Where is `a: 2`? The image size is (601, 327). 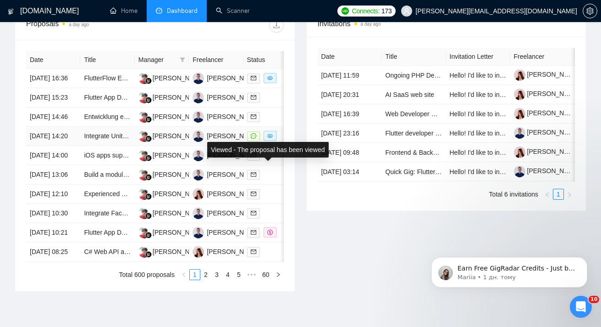 a: 2 is located at coordinates (206, 274).